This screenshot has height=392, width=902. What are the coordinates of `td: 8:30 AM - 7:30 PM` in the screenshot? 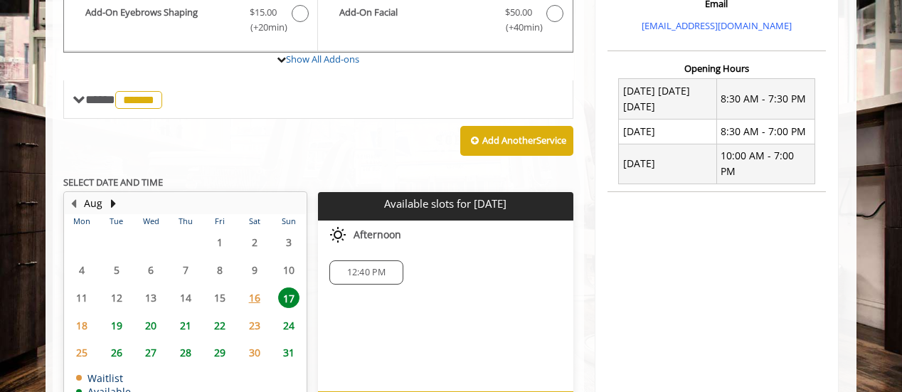 It's located at (765, 99).